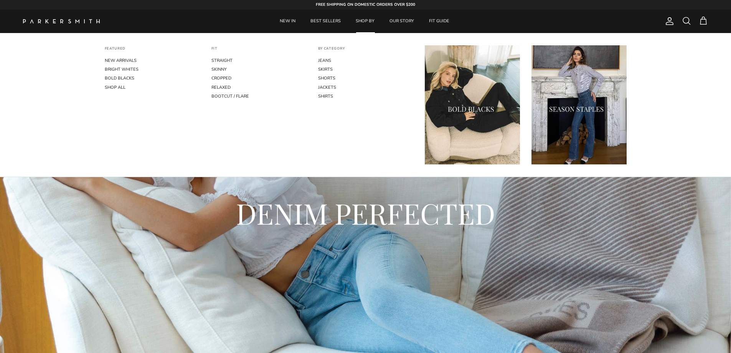  What do you see at coordinates (259, 60) in the screenshot?
I see `a: STRAIGHT` at bounding box center [259, 60].